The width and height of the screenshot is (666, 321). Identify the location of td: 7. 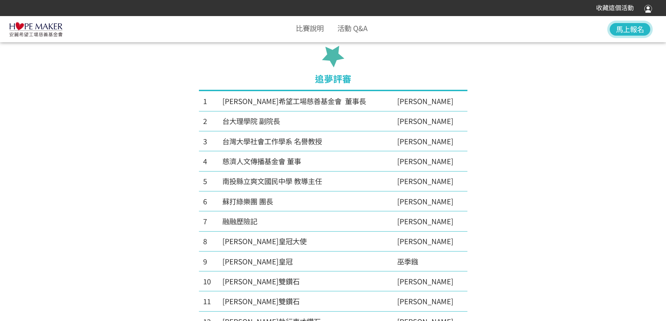
(208, 221).